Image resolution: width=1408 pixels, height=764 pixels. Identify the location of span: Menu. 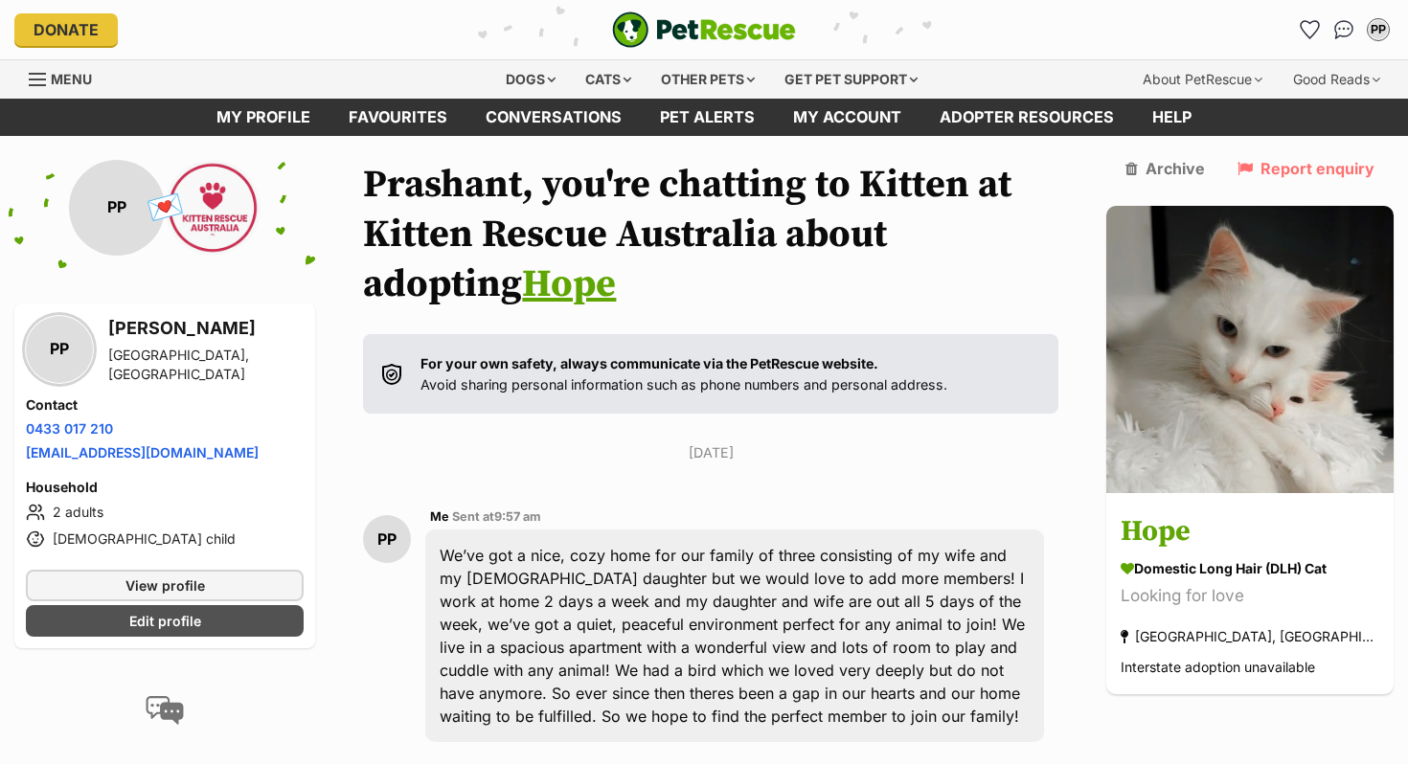
(71, 79).